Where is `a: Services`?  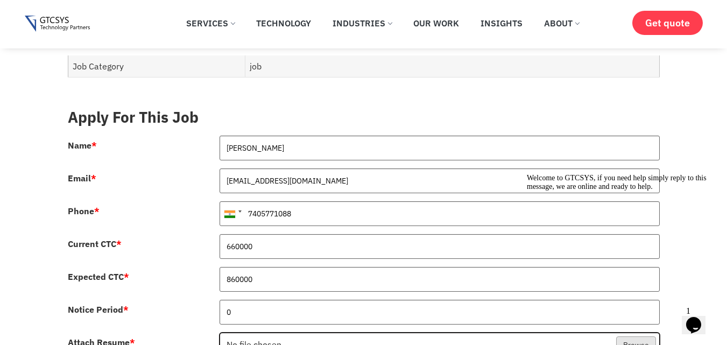 a: Services is located at coordinates (210, 23).